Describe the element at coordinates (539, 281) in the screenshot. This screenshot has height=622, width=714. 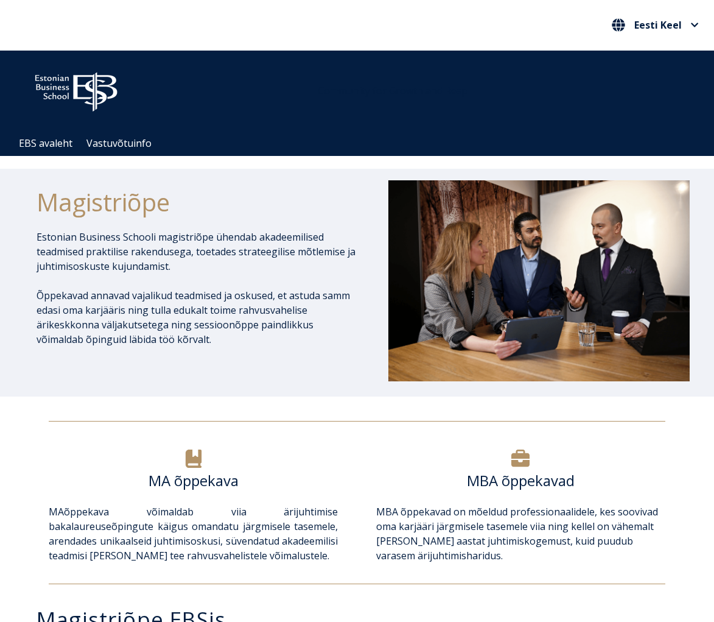
I see `img: DSC_1073` at that location.